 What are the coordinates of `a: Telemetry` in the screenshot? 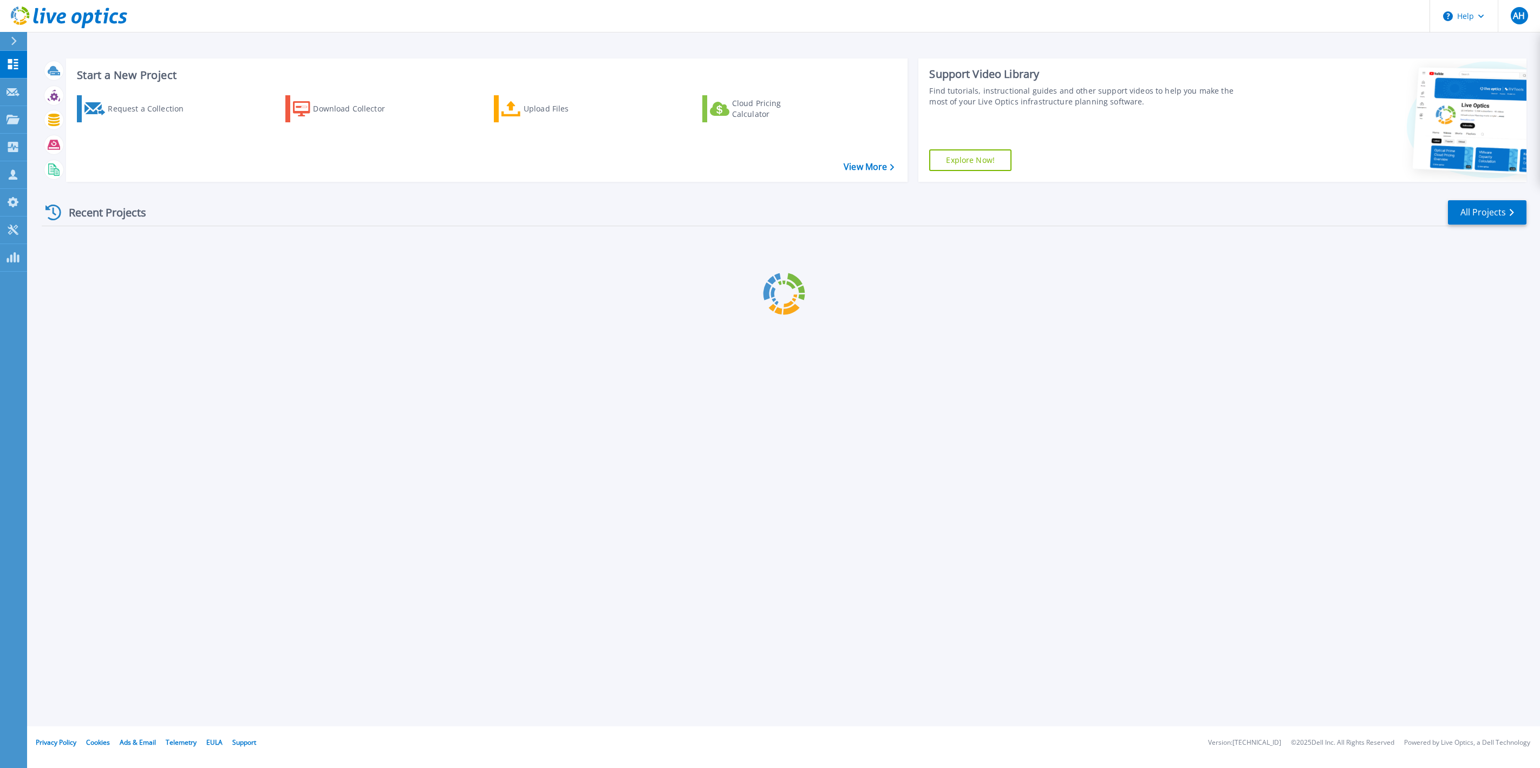 It's located at (181, 742).